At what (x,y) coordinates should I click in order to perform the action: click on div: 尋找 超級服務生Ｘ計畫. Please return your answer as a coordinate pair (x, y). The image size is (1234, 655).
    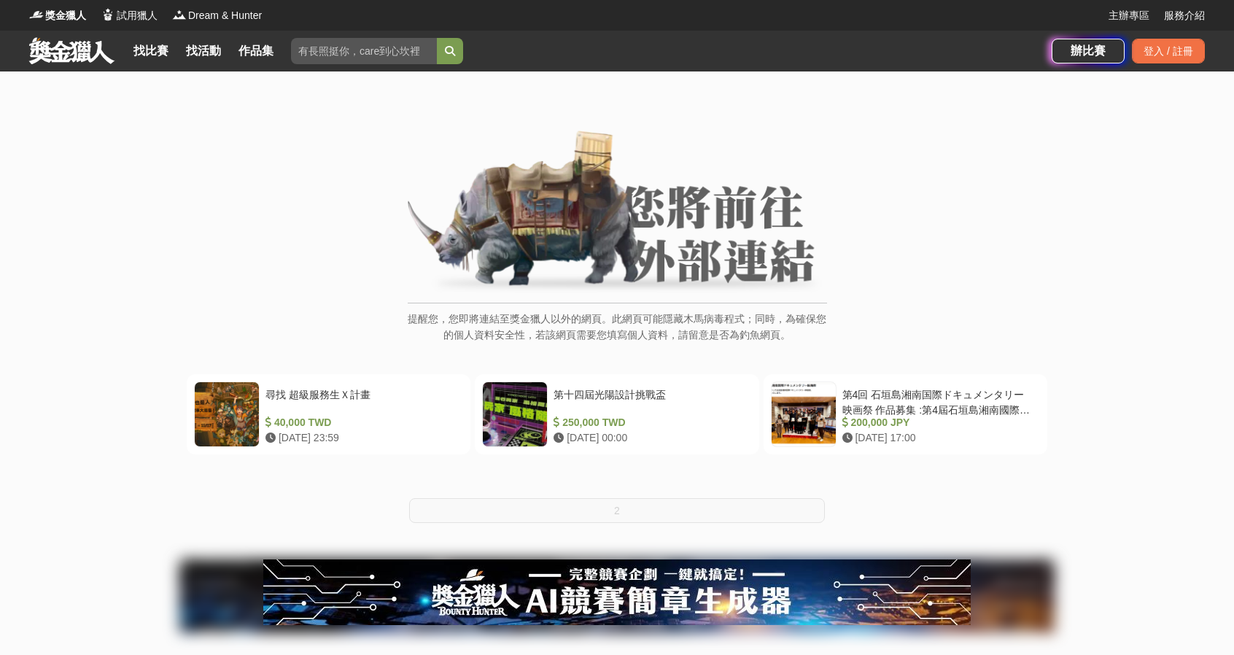
    Looking at the image, I should click on (361, 401).